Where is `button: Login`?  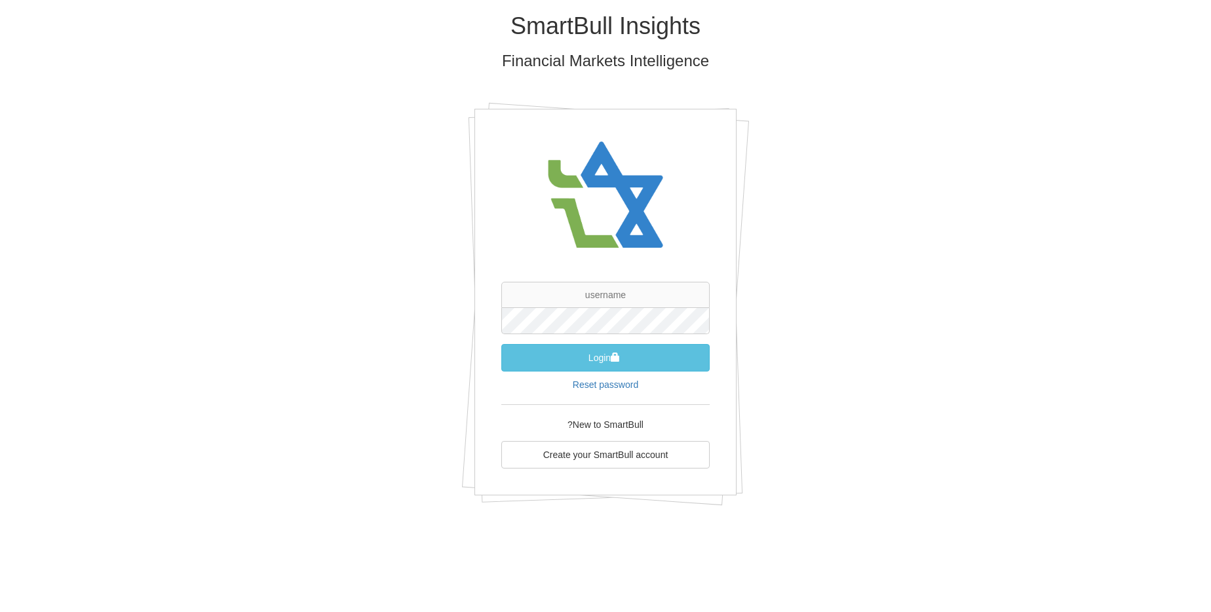
button: Login is located at coordinates (605, 358).